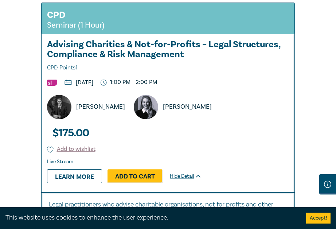  Describe the element at coordinates (150, 218) in the screenshot. I see `div: This website uses cookies to enhance the user experience.` at that location.